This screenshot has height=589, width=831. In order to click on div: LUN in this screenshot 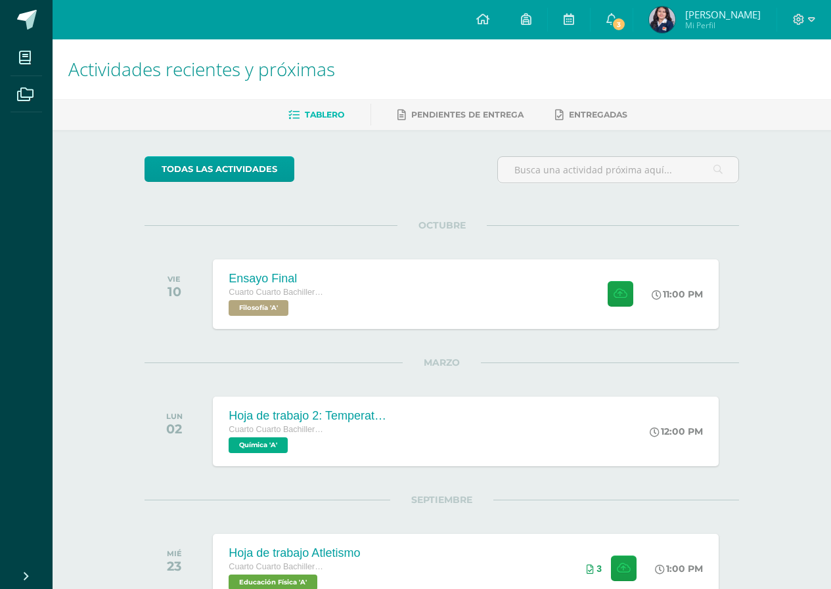, I will do `click(174, 417)`.